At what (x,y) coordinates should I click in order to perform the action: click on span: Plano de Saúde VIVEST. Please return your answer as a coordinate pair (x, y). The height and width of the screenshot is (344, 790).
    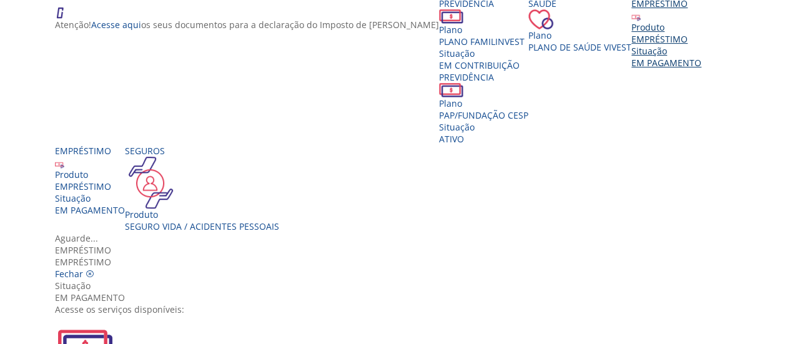
    Looking at the image, I should click on (580, 47).